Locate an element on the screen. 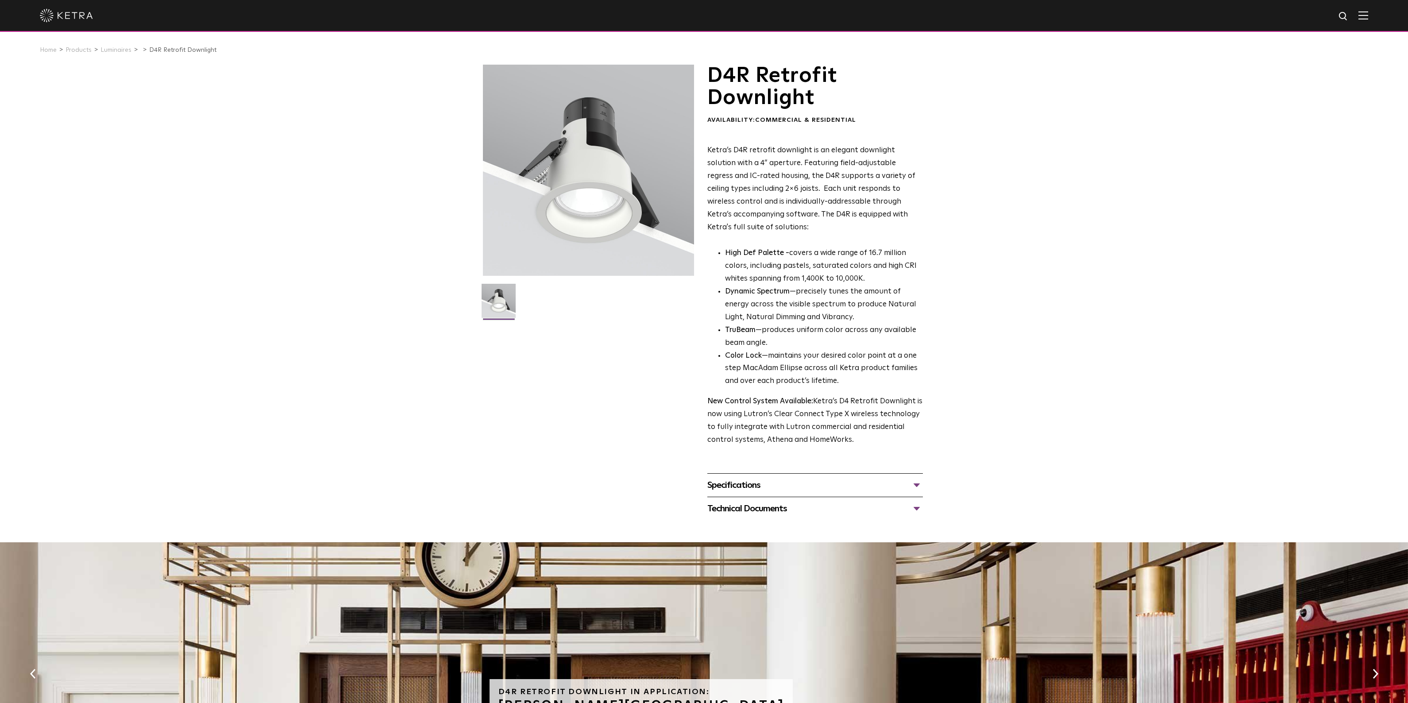  p: Ketra’s D4 Retrofit Downlight is now using Lutron’s Clear Connect Type X wireless technology to f... is located at coordinates (815, 421).